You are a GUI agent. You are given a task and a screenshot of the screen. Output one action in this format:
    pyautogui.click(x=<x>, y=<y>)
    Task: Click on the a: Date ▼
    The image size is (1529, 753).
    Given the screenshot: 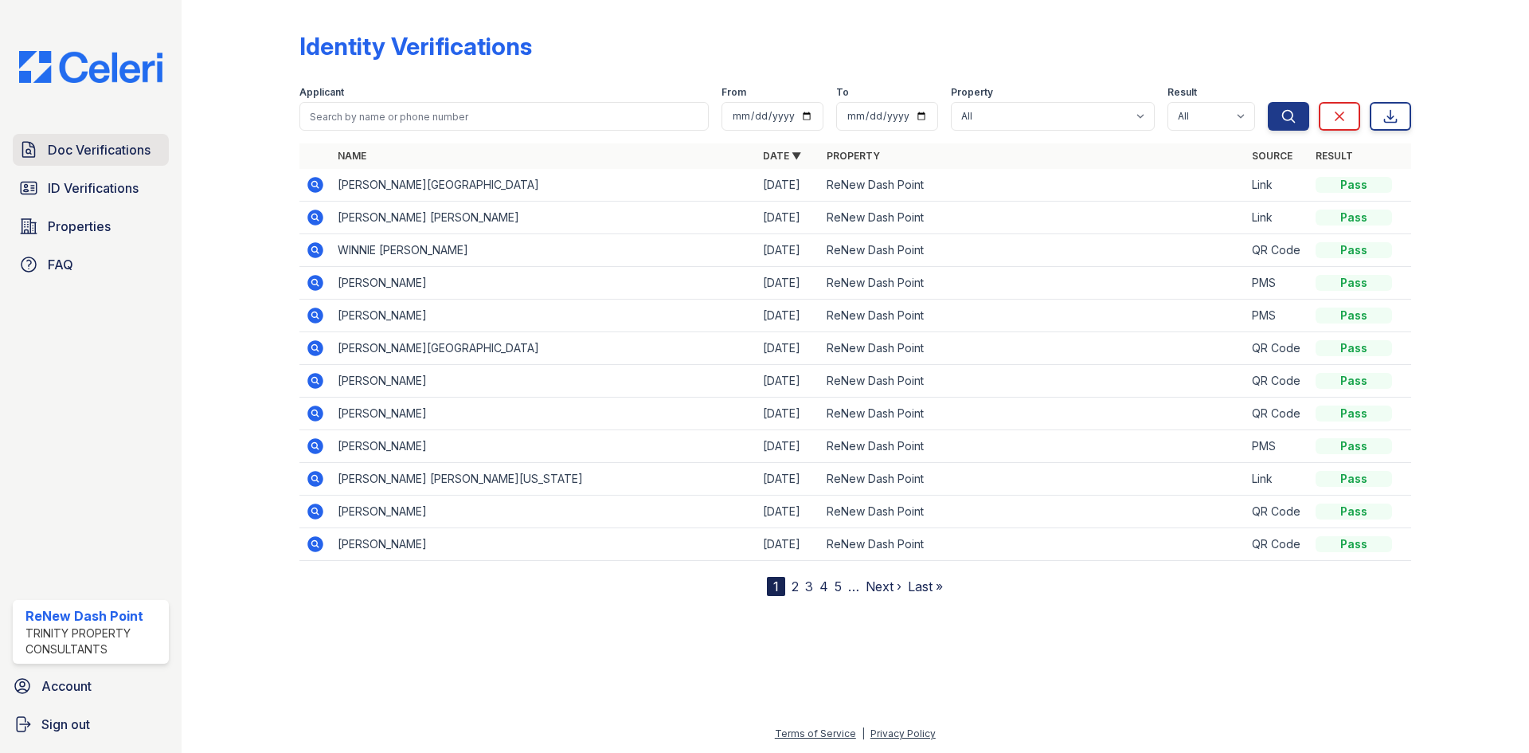 What is the action you would take?
    pyautogui.click(x=782, y=155)
    